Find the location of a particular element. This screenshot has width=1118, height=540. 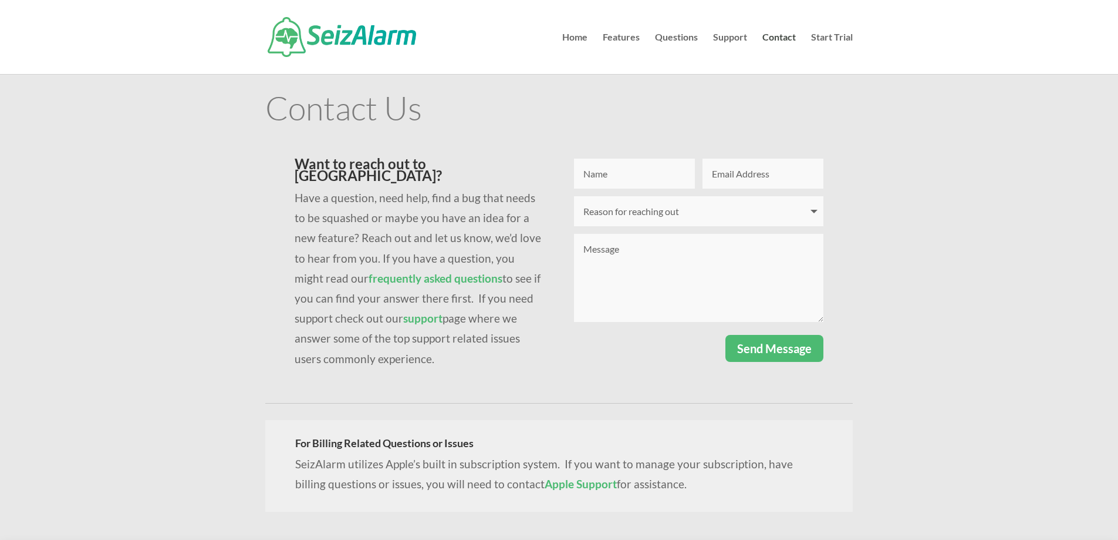

button: Send Message is located at coordinates (774, 348).